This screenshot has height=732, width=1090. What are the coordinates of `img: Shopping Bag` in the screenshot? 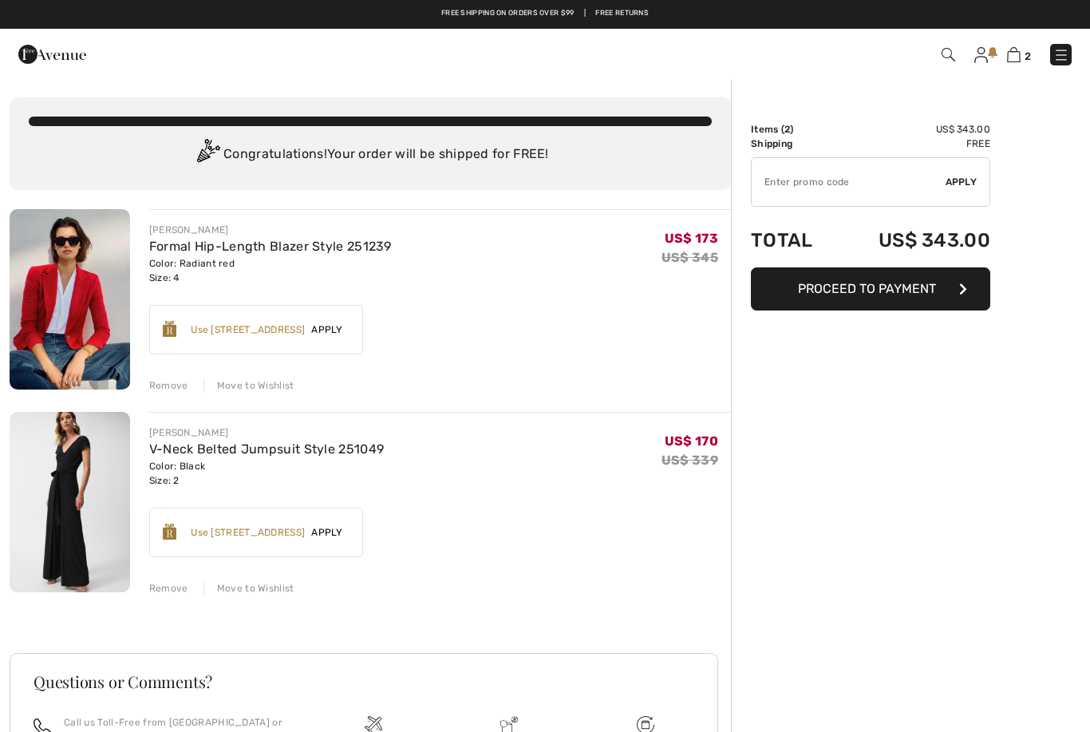 It's located at (1014, 54).